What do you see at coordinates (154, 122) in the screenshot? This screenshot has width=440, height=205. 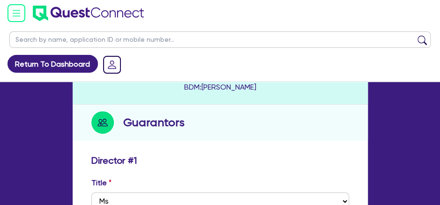 I see `h2: Guarantors` at bounding box center [154, 122].